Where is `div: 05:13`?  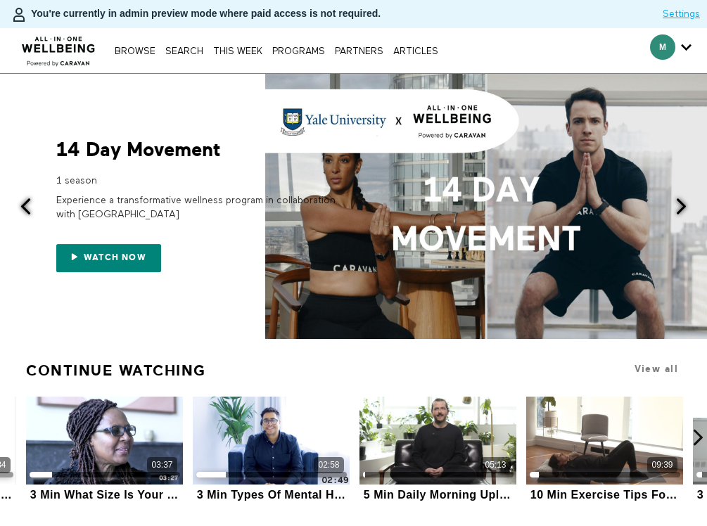
div: 05:13 is located at coordinates (496, 465).